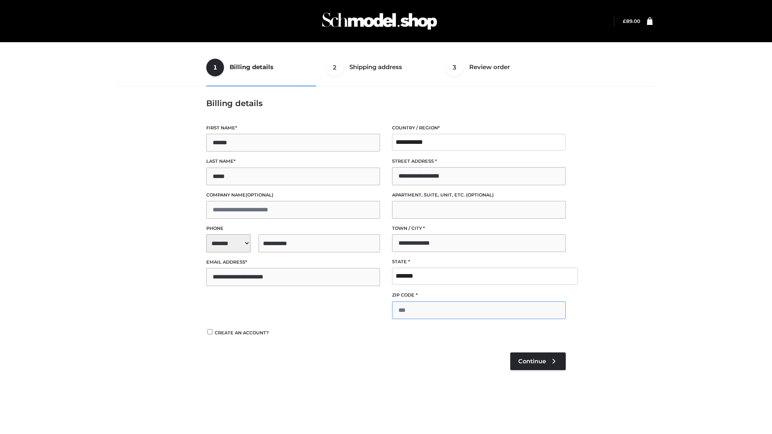 Image resolution: width=772 pixels, height=434 pixels. Describe the element at coordinates (293, 228) in the screenshot. I see `label: Phone` at that location.